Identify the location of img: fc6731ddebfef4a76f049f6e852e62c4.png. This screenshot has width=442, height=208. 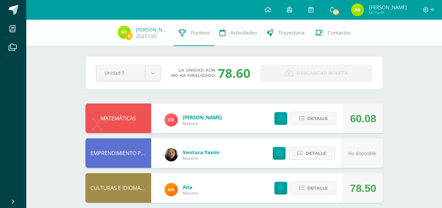
(171, 190).